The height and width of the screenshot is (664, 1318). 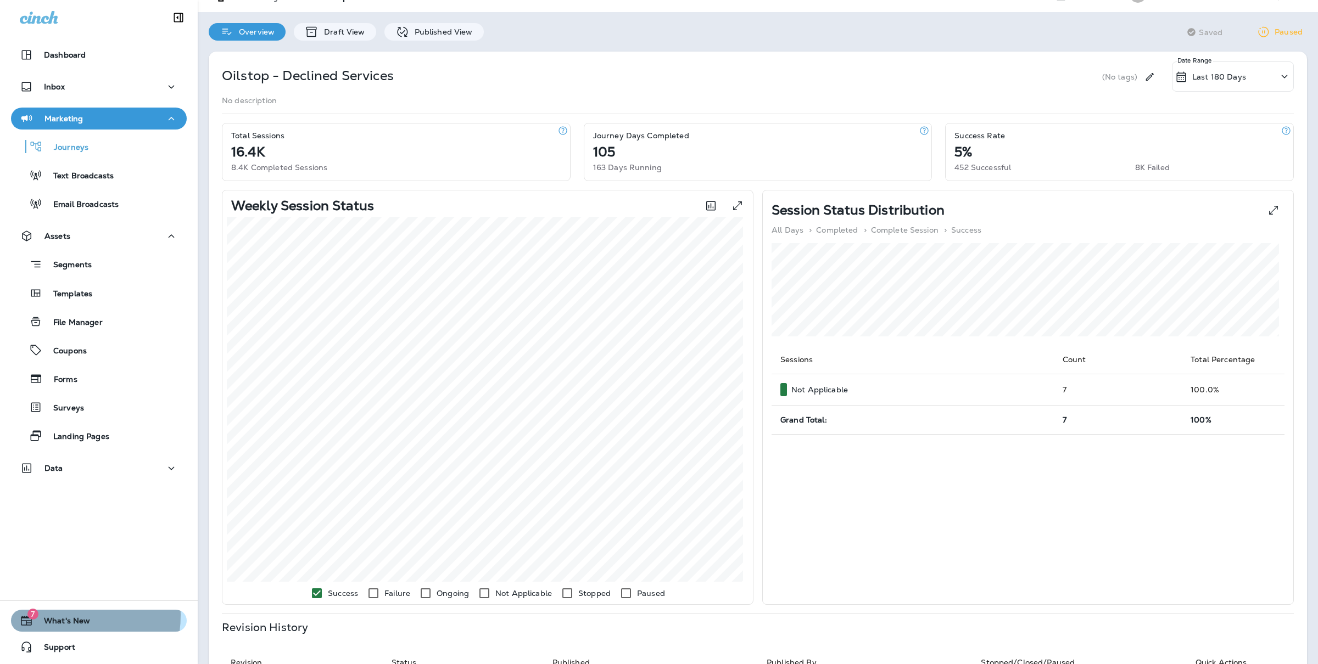 I want to click on p: Success Rate, so click(x=979, y=136).